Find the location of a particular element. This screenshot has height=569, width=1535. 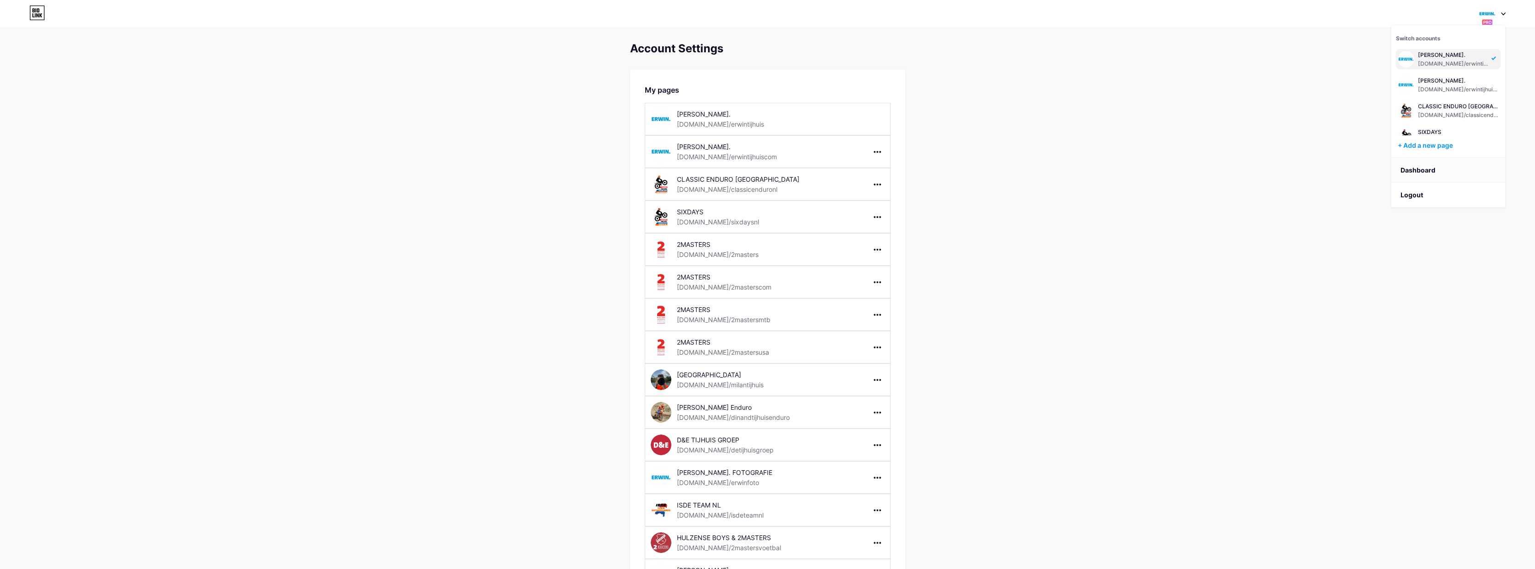

img: isdeteamnl is located at coordinates (661, 510).